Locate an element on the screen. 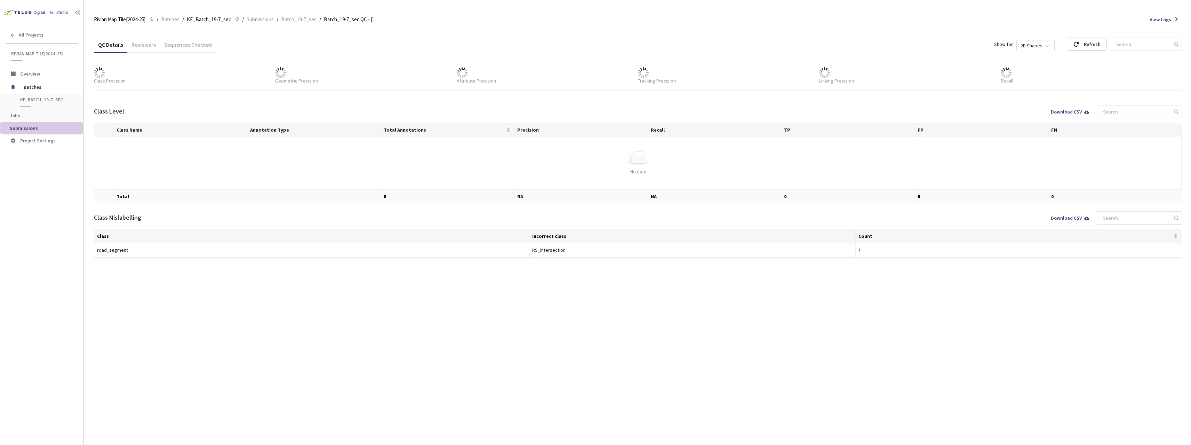 This screenshot has width=1191, height=445. span: Total Annotations is located at coordinates (444, 130).